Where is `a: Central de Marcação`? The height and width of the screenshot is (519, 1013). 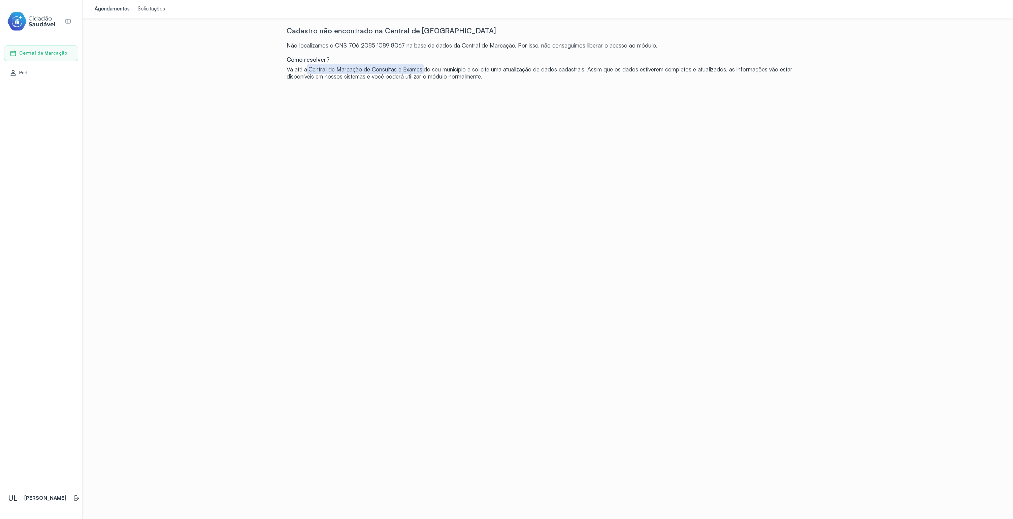 a: Central de Marcação is located at coordinates (41, 53).